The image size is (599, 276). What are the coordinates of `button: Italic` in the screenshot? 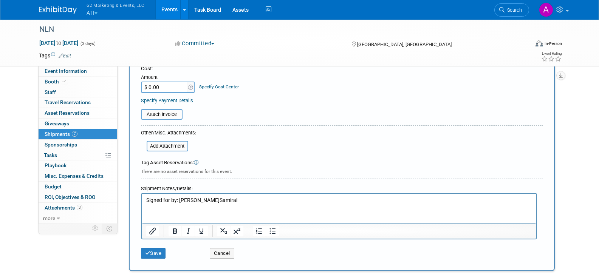 It's located at (188, 231).